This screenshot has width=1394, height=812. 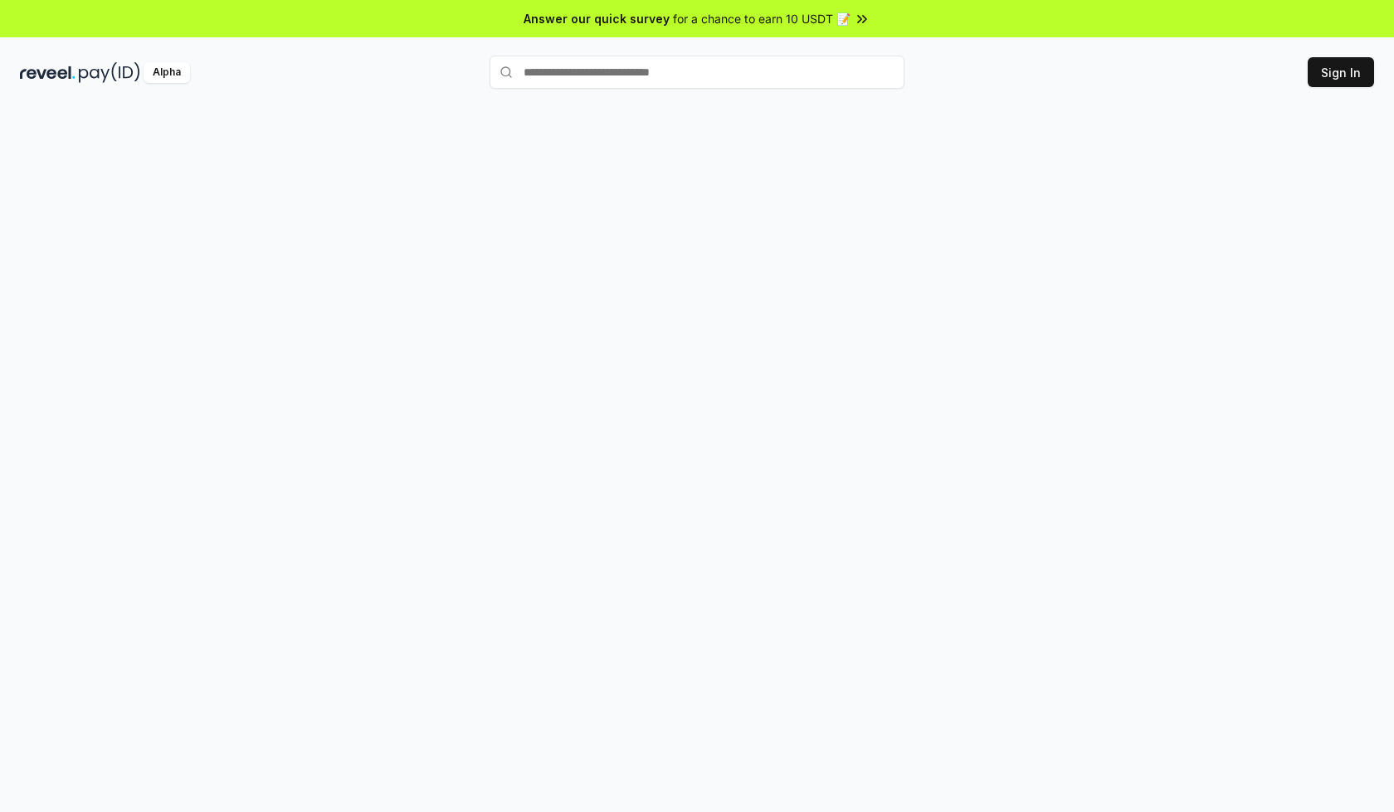 I want to click on img: pay_id, so click(x=110, y=72).